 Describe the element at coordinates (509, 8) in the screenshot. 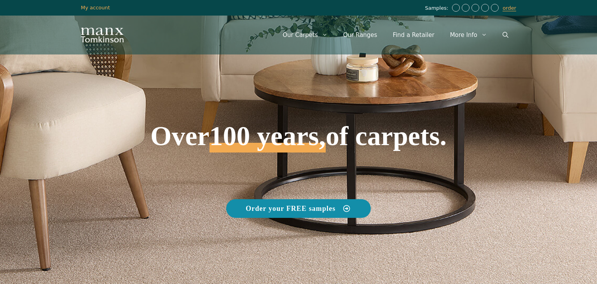

I see `a: order` at that location.